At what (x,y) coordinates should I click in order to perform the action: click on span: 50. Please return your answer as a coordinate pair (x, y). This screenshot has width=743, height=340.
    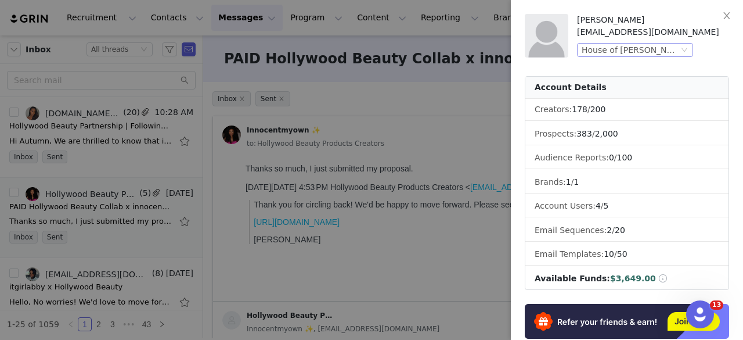
    Looking at the image, I should click on (622, 254).